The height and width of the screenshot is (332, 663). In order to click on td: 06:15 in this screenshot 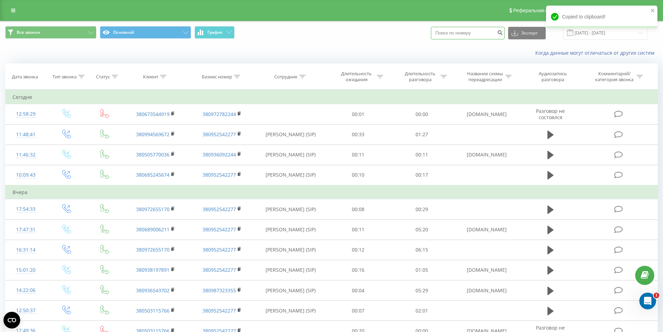, I will do `click(422, 249)`.